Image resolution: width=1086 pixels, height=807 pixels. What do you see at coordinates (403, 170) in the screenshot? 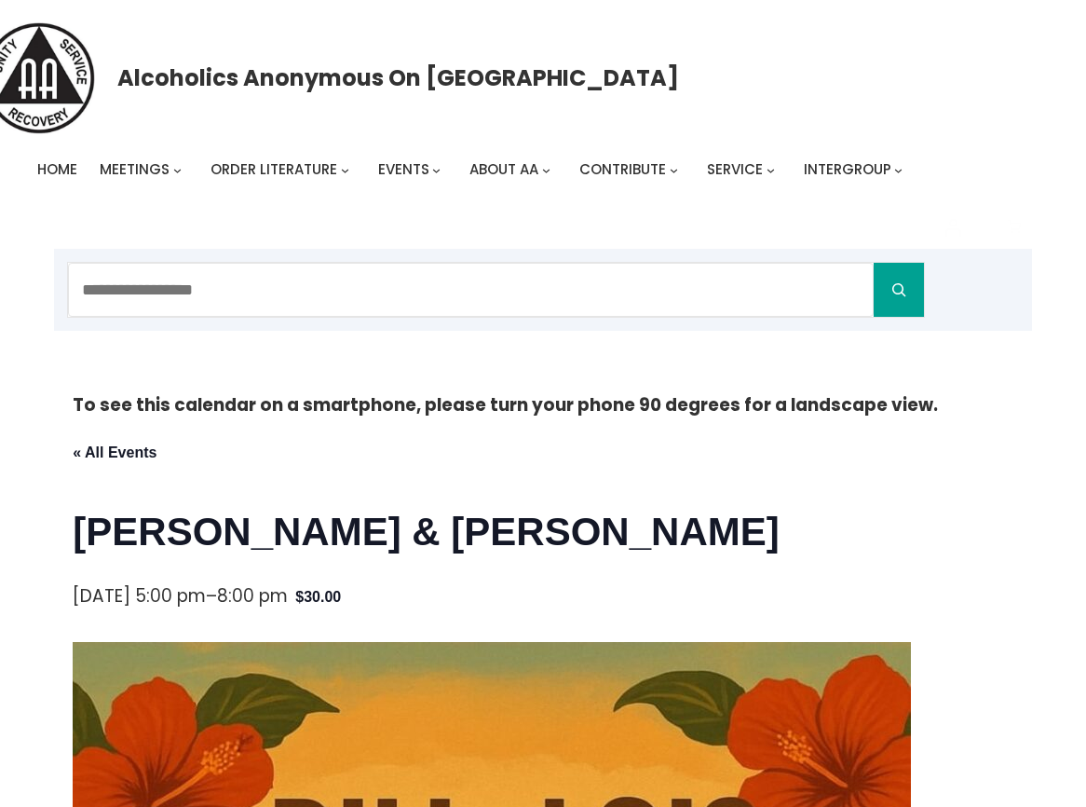
I see `a: Events` at bounding box center [403, 170].